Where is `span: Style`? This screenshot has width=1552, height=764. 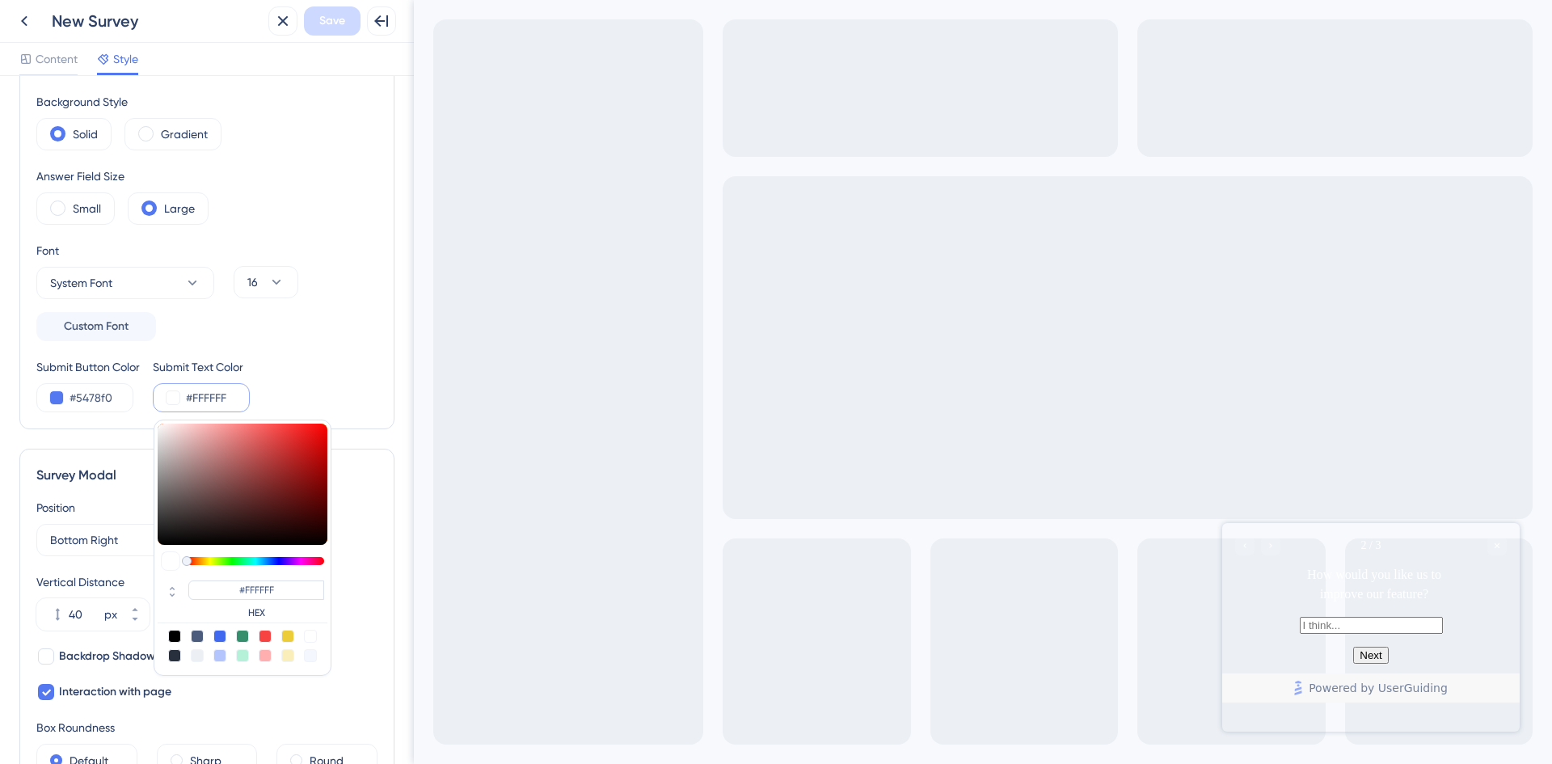 span: Style is located at coordinates (125, 59).